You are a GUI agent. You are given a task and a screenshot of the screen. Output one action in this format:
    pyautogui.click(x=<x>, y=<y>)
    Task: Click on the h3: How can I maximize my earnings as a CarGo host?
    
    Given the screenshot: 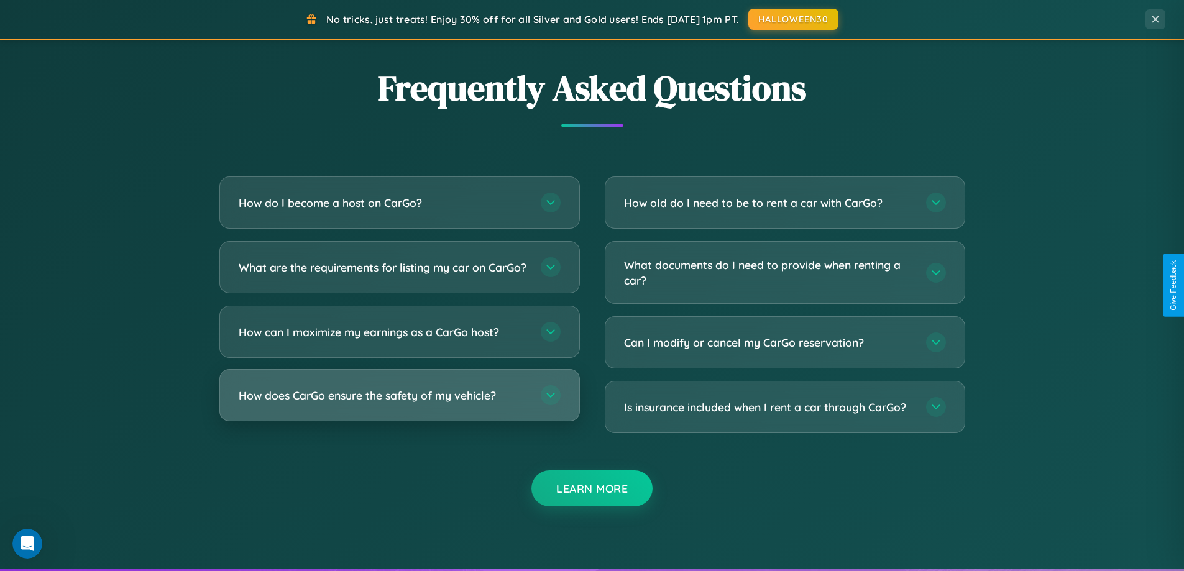 What is the action you would take?
    pyautogui.click(x=383, y=332)
    